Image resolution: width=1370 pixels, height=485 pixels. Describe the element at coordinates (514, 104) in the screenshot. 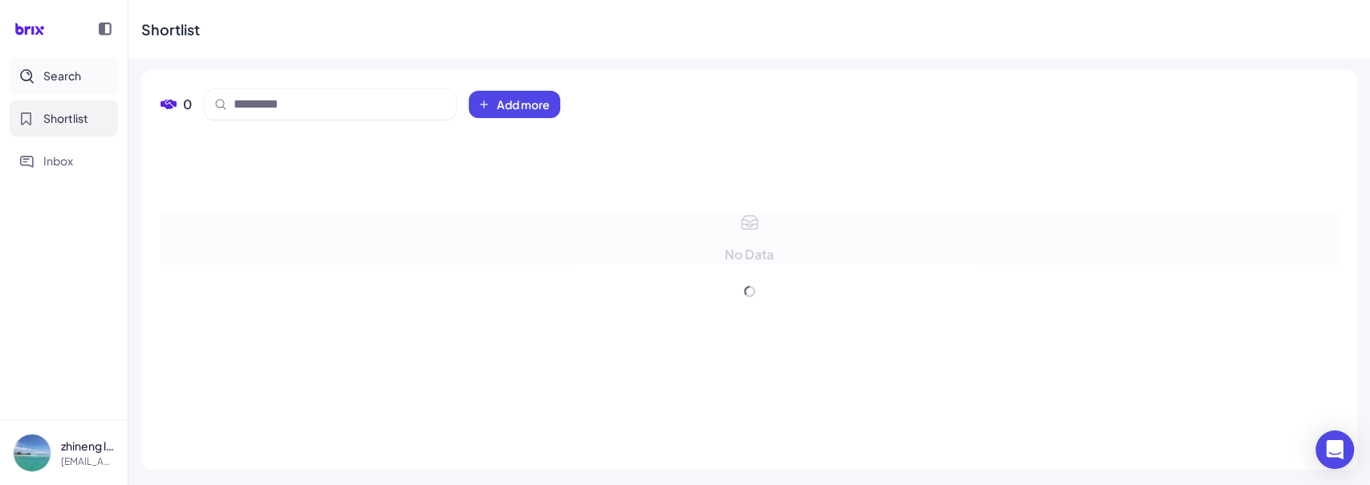

I see `button: Add more` at that location.